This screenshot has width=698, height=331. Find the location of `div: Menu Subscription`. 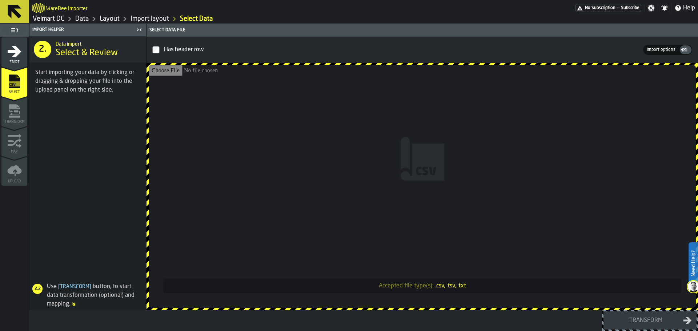

div: Menu Subscription is located at coordinates (608, 8).